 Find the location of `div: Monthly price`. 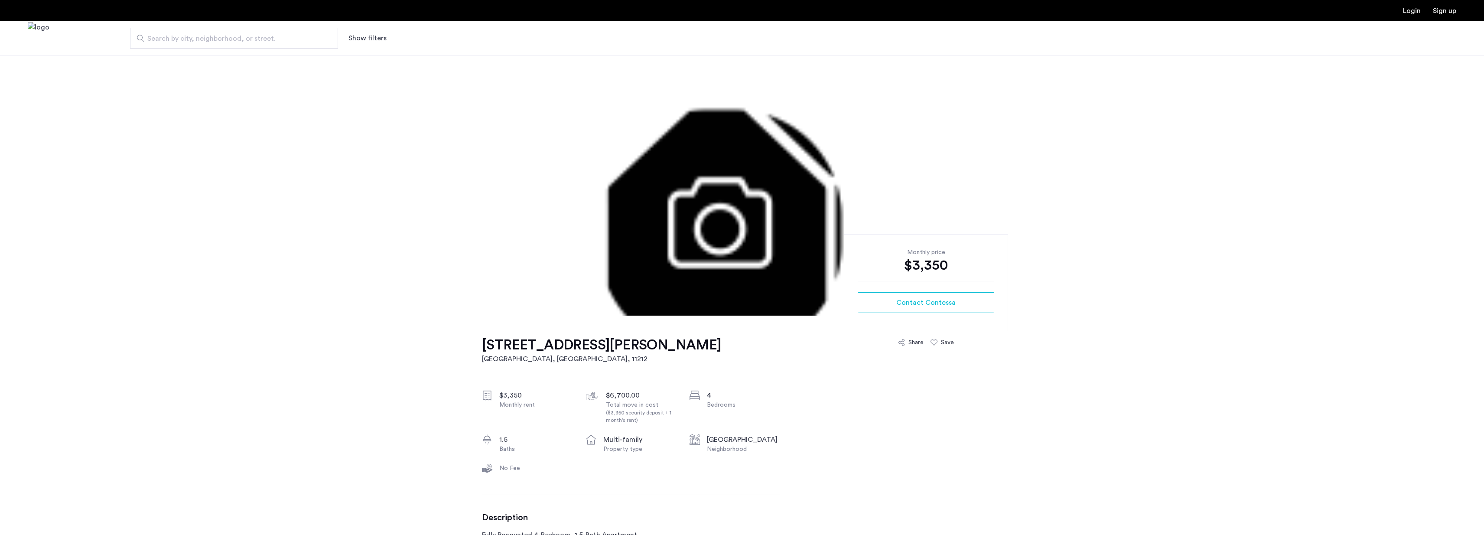

div: Monthly price is located at coordinates (926, 252).